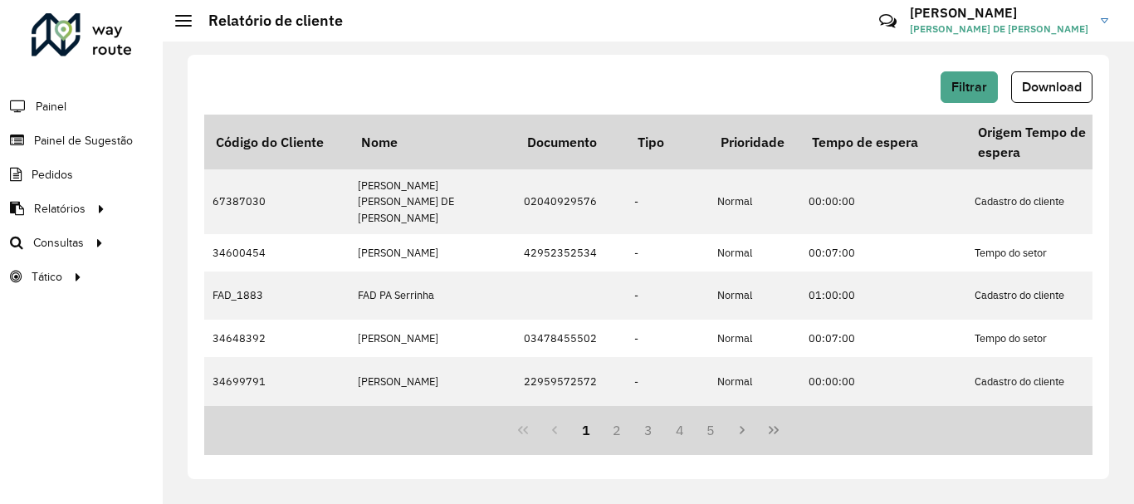  Describe the element at coordinates (883, 142) in the screenshot. I see `th: Tempo de espera` at that location.